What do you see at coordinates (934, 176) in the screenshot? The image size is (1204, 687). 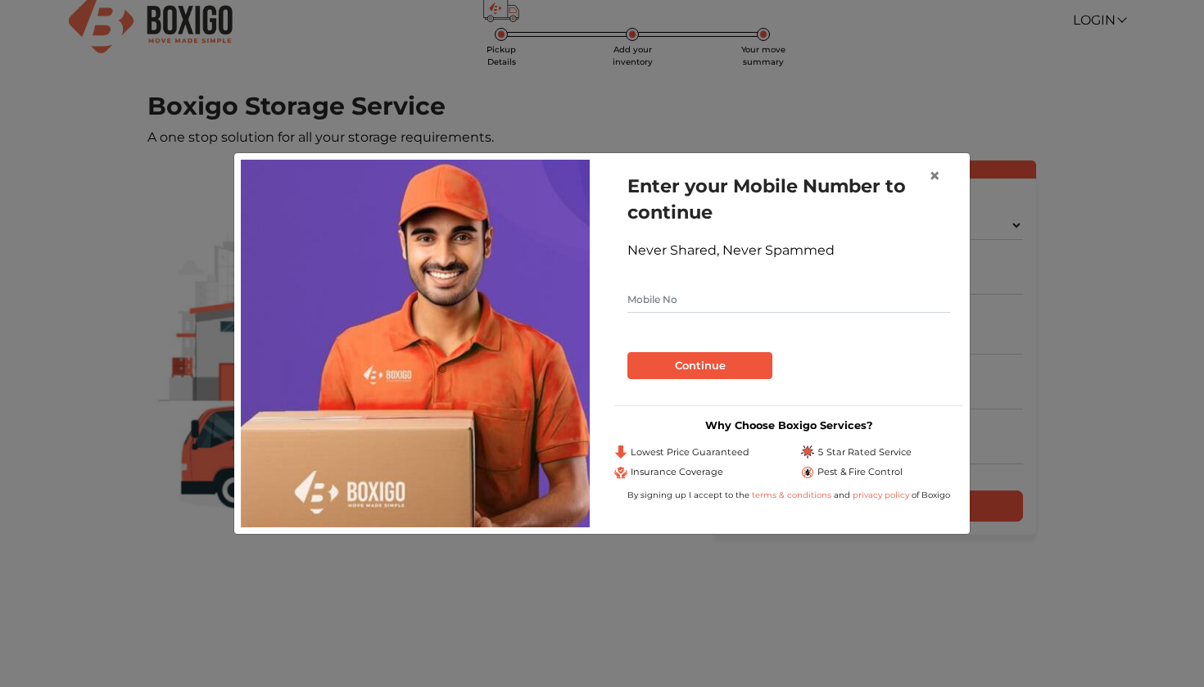 I see `button: Close` at bounding box center [934, 176].